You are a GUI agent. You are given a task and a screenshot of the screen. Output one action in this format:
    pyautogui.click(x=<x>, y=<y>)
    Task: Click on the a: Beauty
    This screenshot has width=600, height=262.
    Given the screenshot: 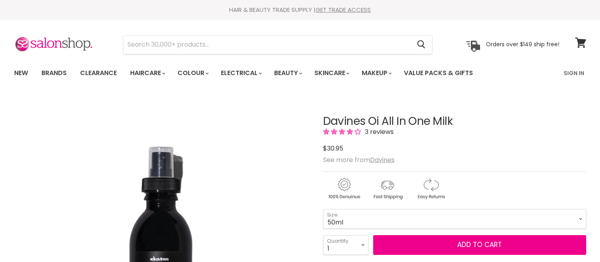 What is the action you would take?
    pyautogui.click(x=288, y=73)
    